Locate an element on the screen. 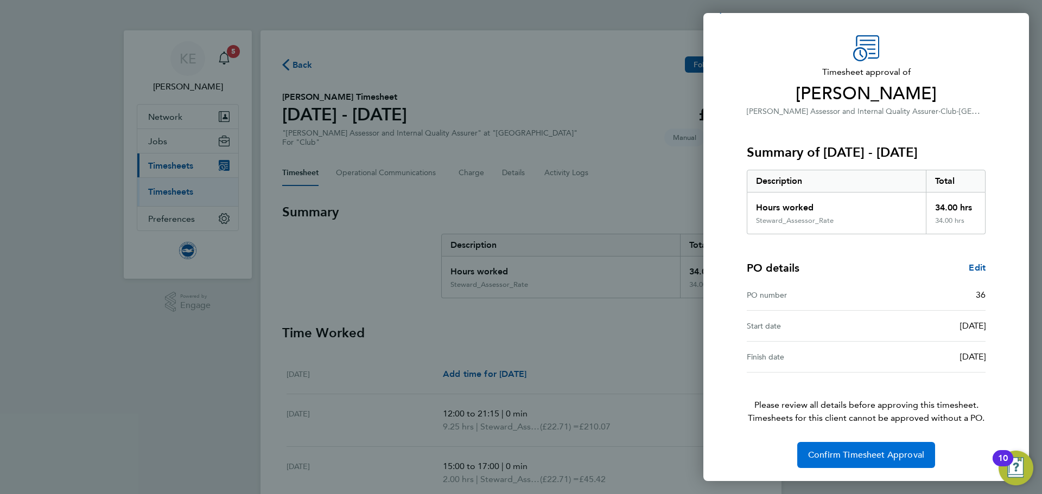  div: Finish date is located at coordinates (806, 357).